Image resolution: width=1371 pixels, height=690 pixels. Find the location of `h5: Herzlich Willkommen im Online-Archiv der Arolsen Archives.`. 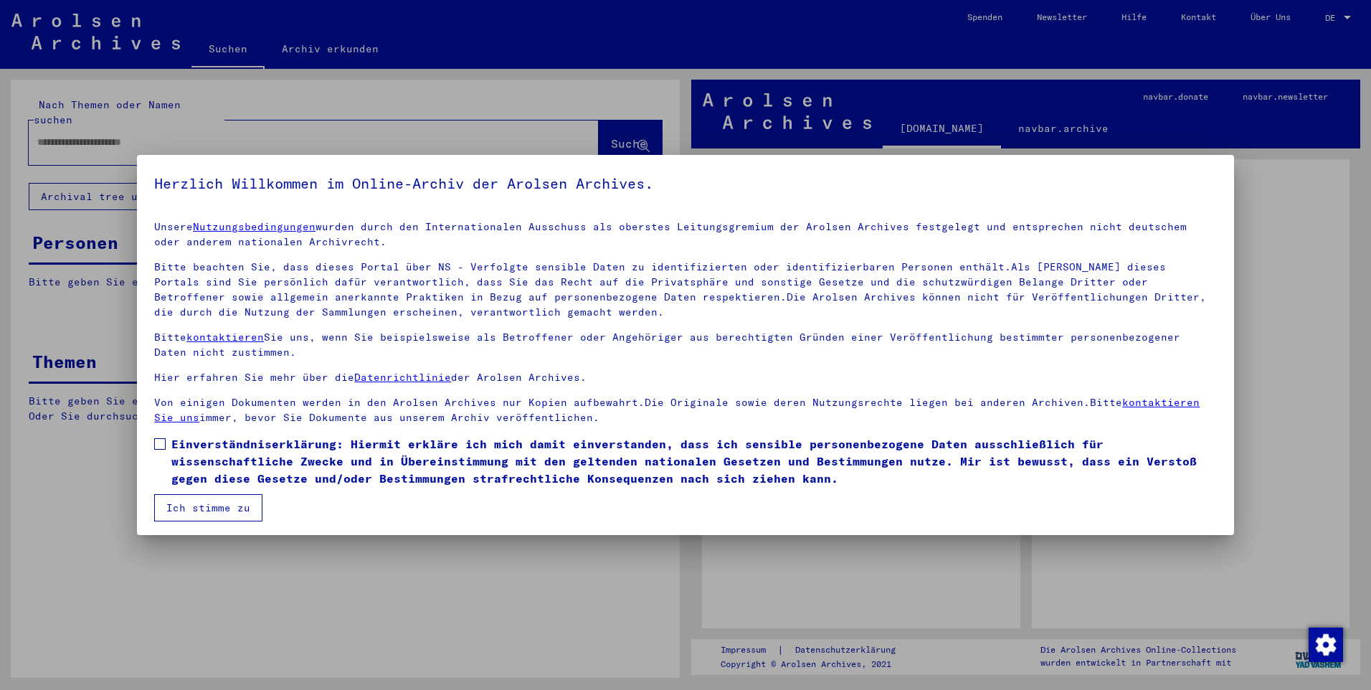

h5: Herzlich Willkommen im Online-Archiv der Arolsen Archives. is located at coordinates (685, 184).